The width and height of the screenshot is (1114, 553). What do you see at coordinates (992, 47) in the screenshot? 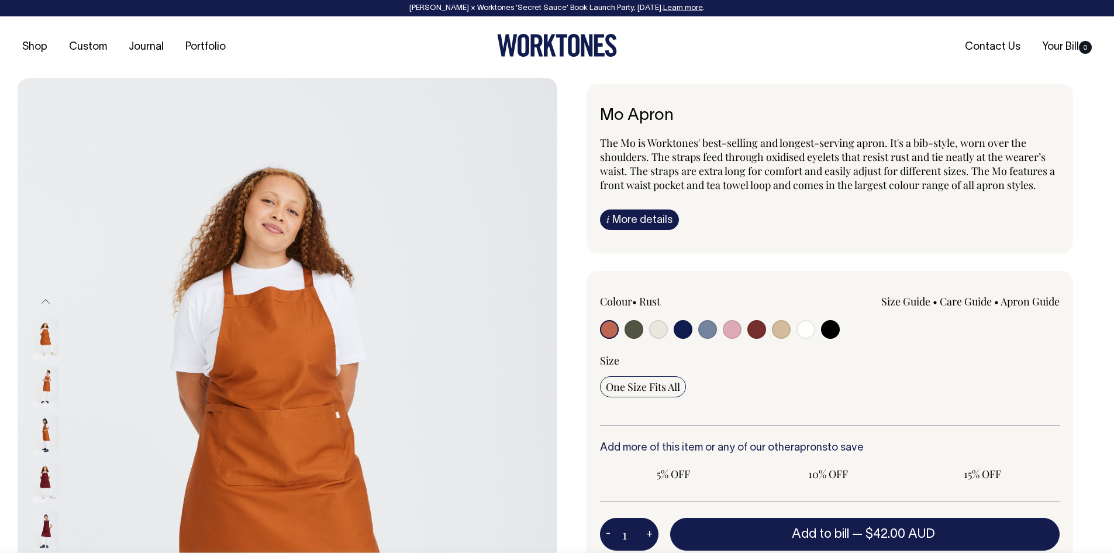
I see `a: Contact Us` at bounding box center [992, 47].